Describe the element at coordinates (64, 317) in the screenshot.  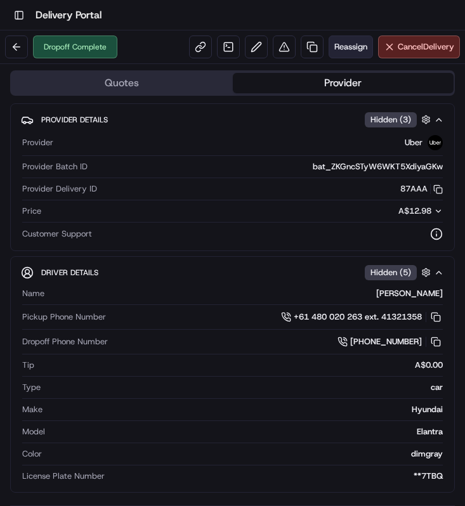
I see `span: Pickup Phone Number` at that location.